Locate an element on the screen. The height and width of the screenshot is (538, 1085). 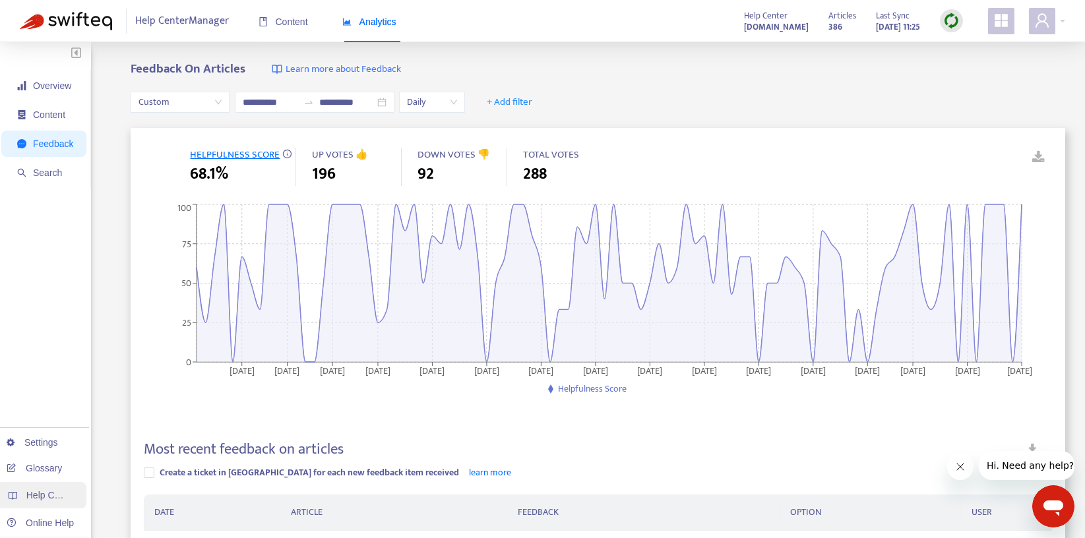
button: + Add filter is located at coordinates (509, 102).